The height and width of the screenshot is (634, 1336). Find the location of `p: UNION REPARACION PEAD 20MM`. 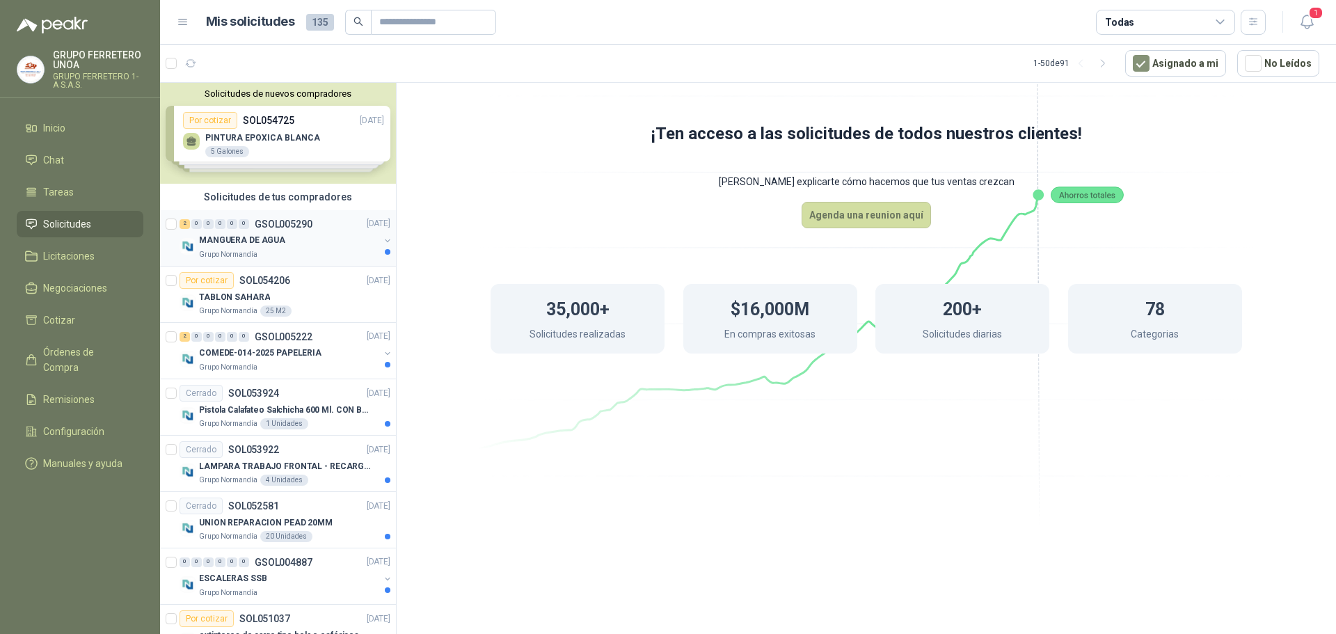

p: UNION REPARACION PEAD 20MM is located at coordinates (266, 522).